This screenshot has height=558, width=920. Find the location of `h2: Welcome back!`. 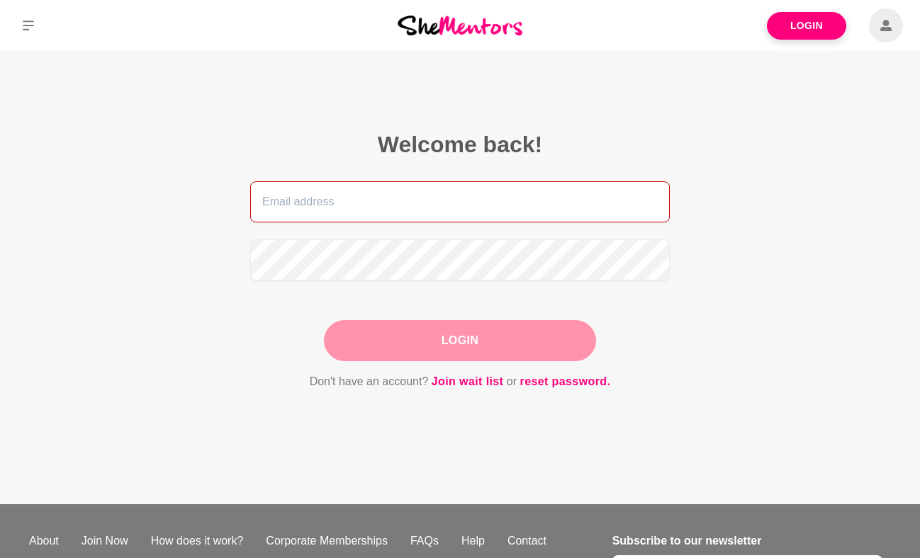

h2: Welcome back! is located at coordinates (460, 145).